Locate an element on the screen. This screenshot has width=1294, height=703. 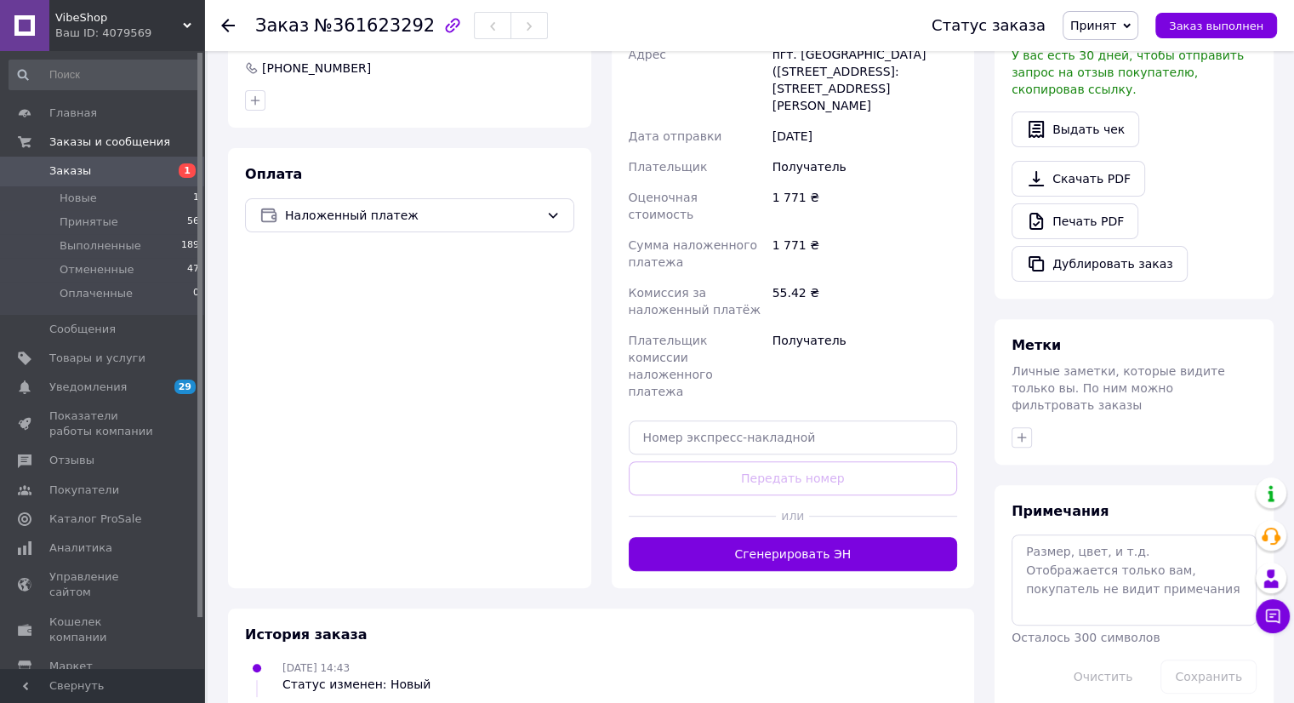
span: Сообщения is located at coordinates (83, 329).